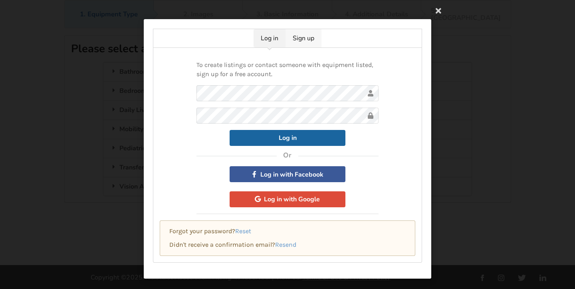  I want to click on p: To create listings or contact someone with equipment listed, sign up for a free account., so click(287, 70).